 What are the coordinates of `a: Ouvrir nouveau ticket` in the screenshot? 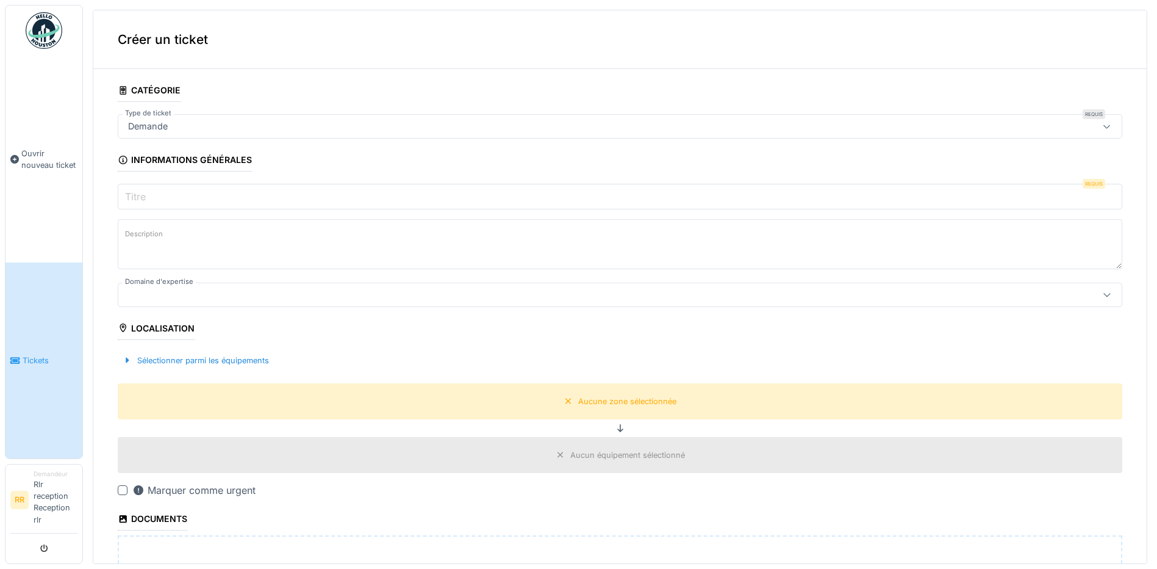 It's located at (44, 159).